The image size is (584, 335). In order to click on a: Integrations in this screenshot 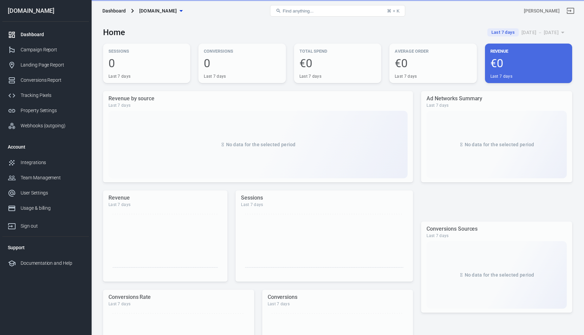, I will do `click(46, 163)`.